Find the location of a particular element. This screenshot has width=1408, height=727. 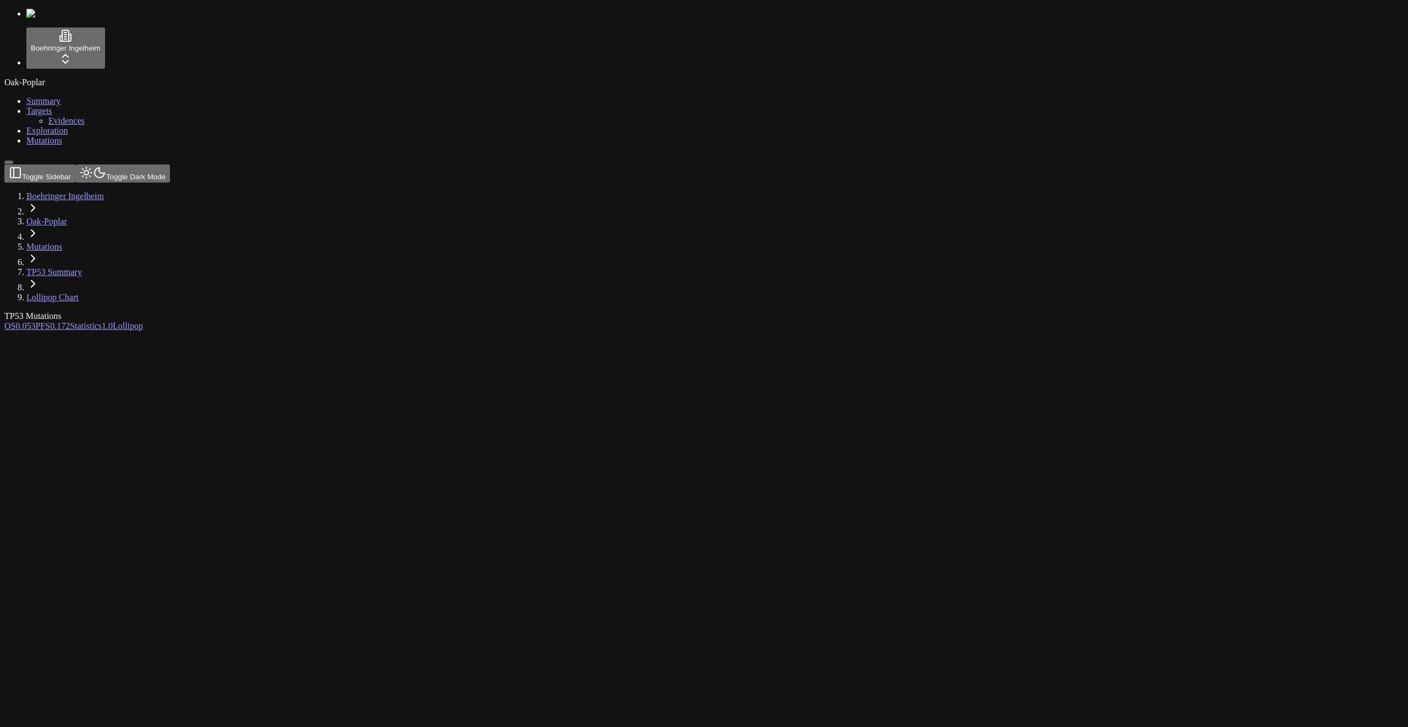

span: Summary is located at coordinates (43, 101).